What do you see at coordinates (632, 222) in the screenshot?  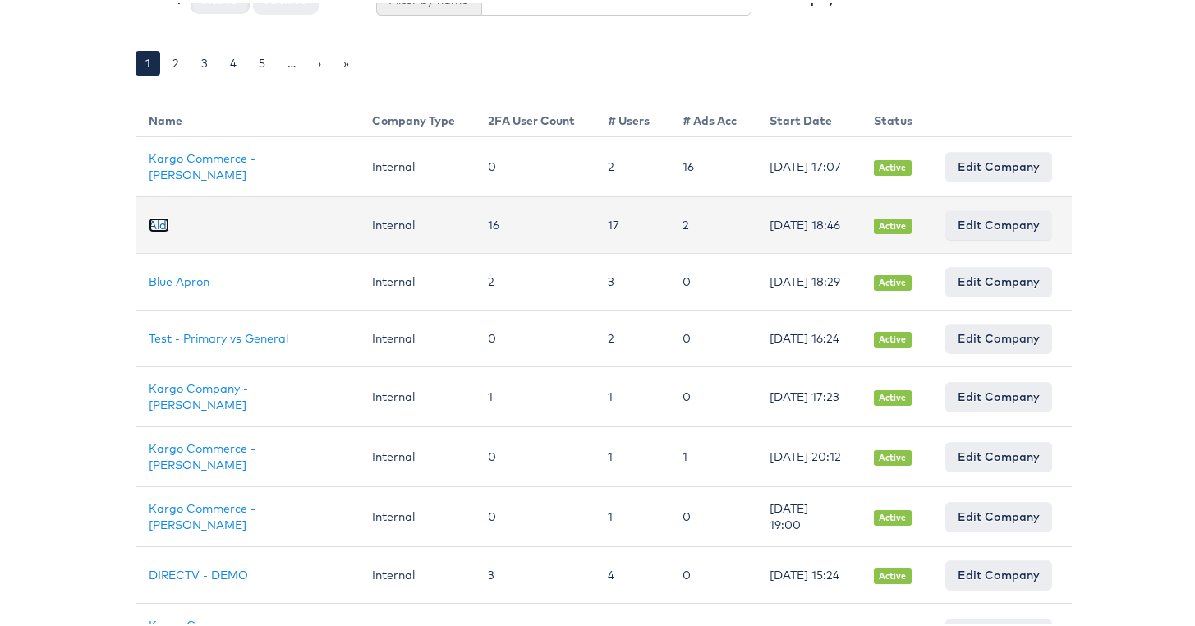 I see `td: 17` at bounding box center [632, 222].